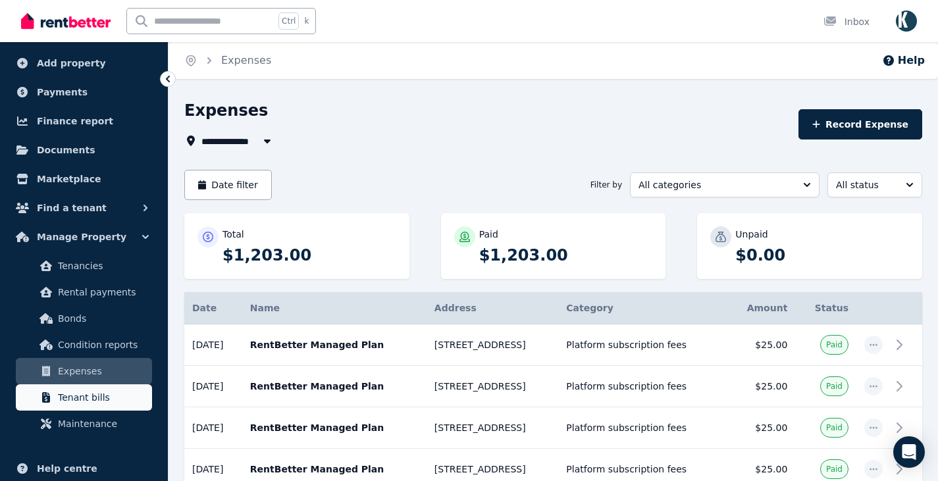 Image resolution: width=938 pixels, height=481 pixels. I want to click on nav: Breadcrumb, so click(228, 61).